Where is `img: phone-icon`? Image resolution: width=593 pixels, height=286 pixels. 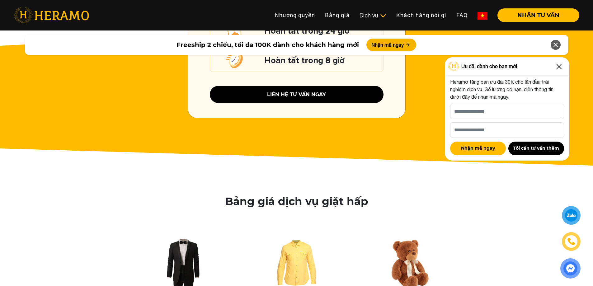 img: phone-icon is located at coordinates (571, 242).